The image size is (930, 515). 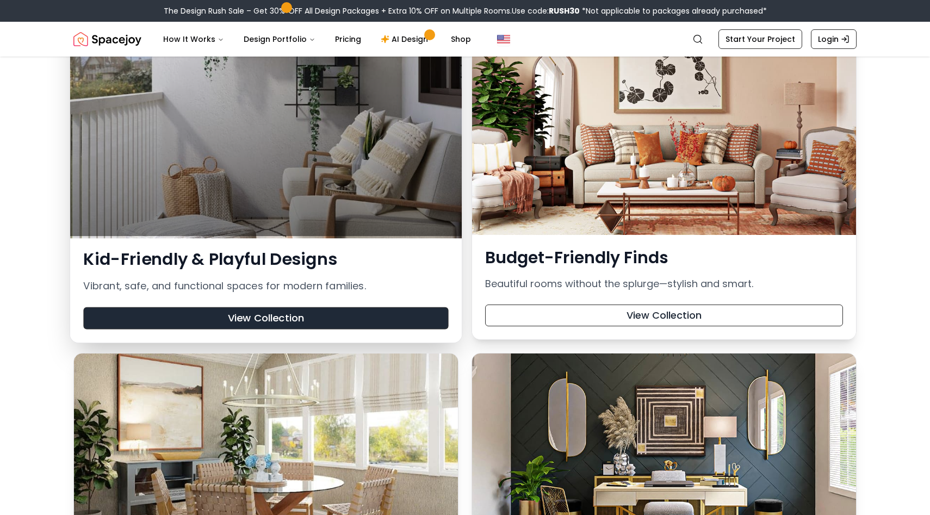 What do you see at coordinates (673, 11) in the screenshot?
I see `span: *Not applicable to packages already purchased*` at bounding box center [673, 11].